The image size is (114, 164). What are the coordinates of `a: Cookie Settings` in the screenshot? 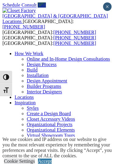 It's located at (19, 161).